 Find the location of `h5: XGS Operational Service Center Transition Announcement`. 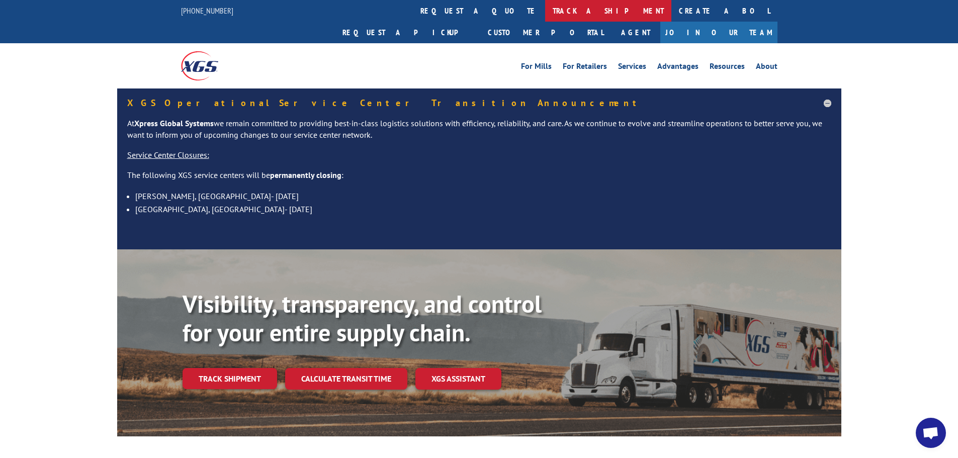

h5: XGS Operational Service Center Transition Announcement is located at coordinates (479, 103).